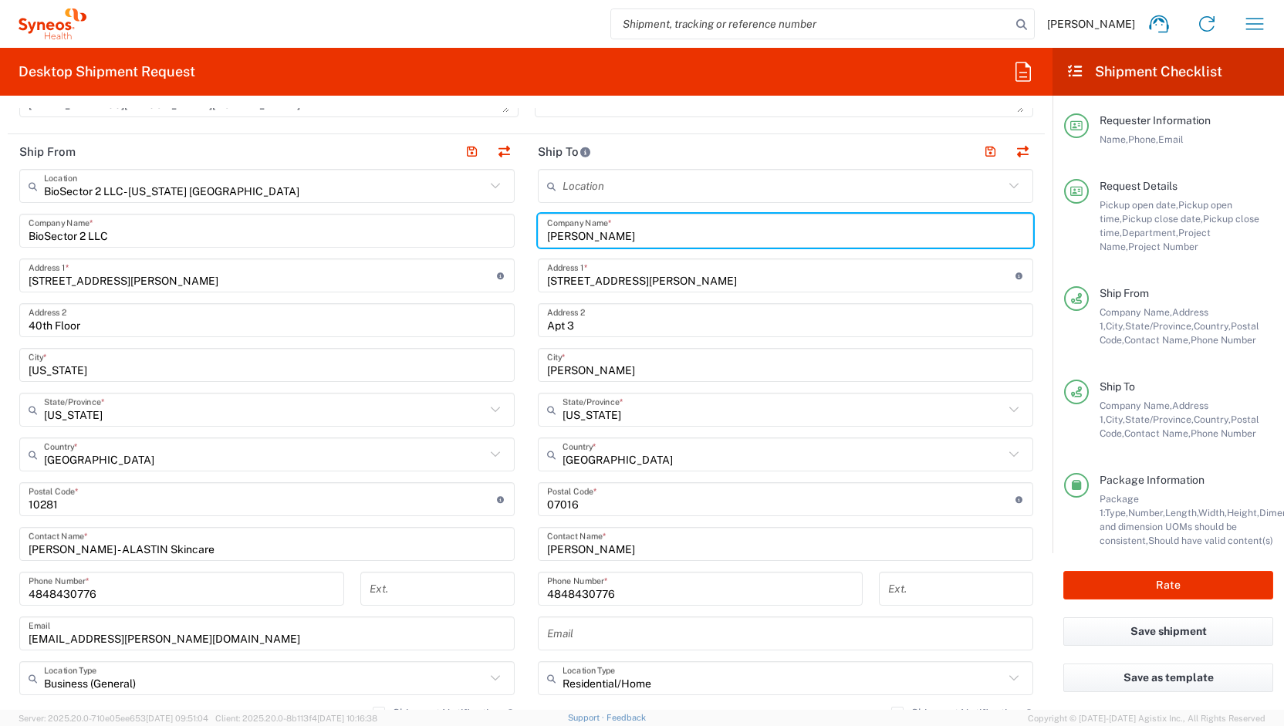 The width and height of the screenshot is (1284, 726). What do you see at coordinates (1117, 387) in the screenshot?
I see `span: Ship To` at bounding box center [1117, 387].